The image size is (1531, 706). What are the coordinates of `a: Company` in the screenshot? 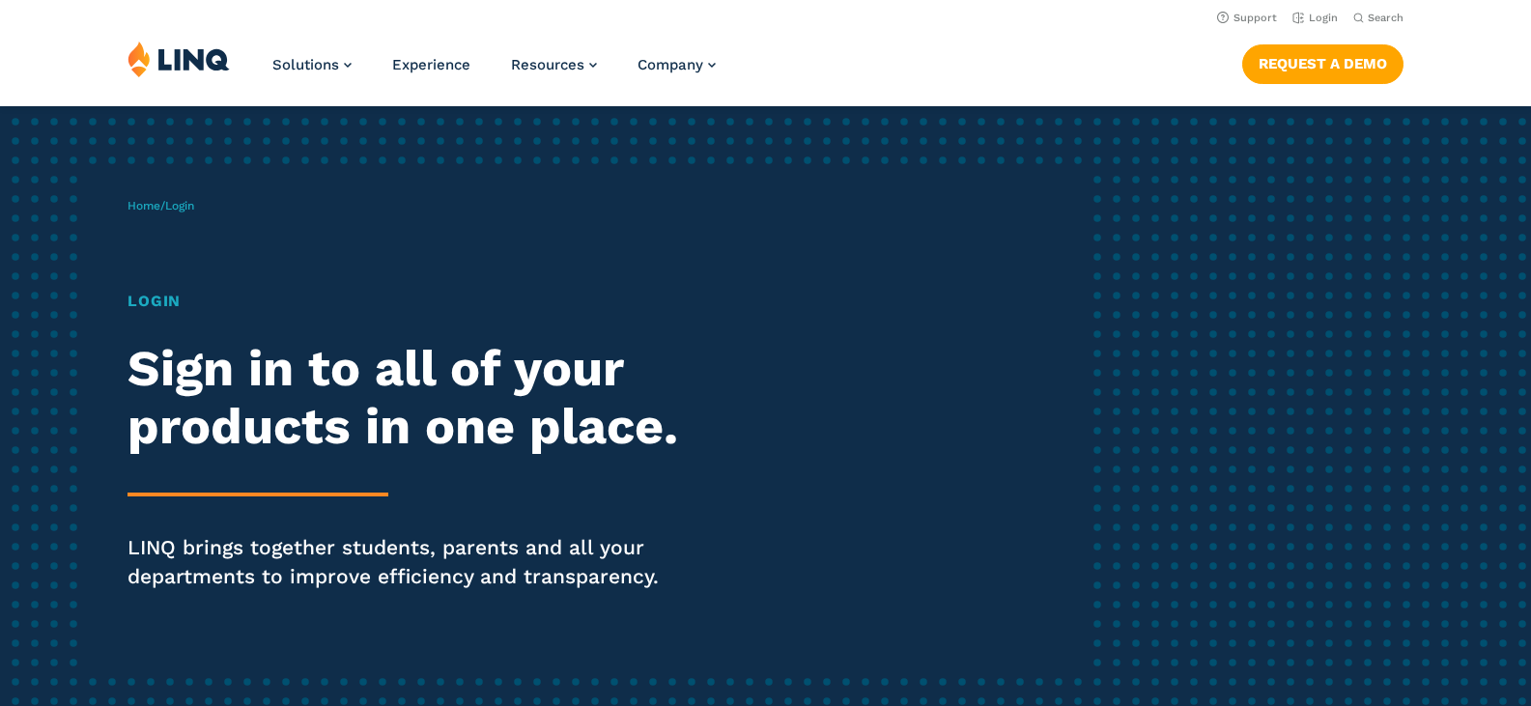 It's located at (676, 65).